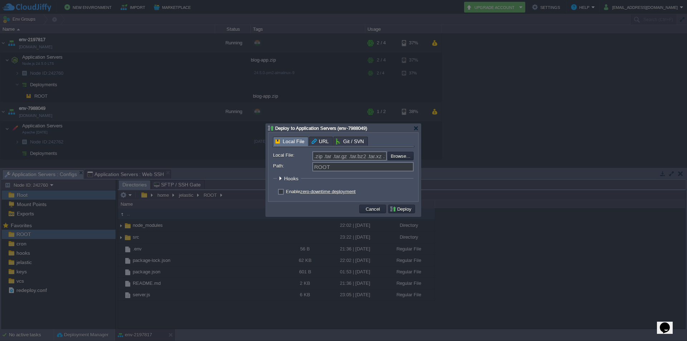 Image resolution: width=687 pixels, height=341 pixels. I want to click on span: URL, so click(320, 141).